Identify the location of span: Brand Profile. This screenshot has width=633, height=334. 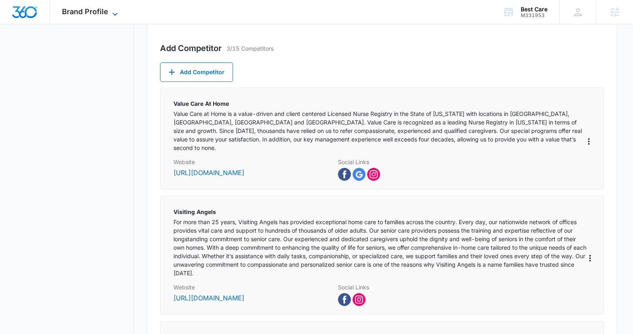
(85, 11).